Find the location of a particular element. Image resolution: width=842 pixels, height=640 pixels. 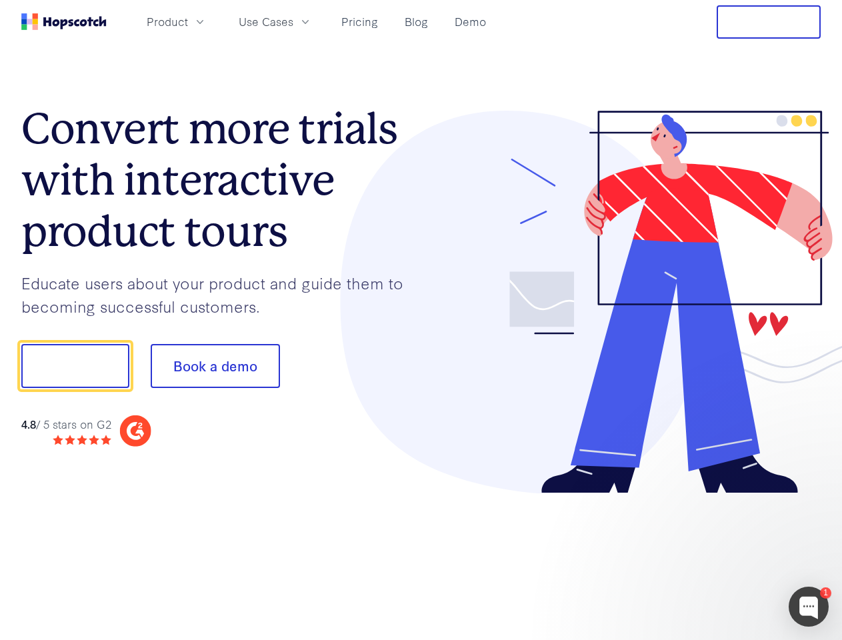

a: Book a demo is located at coordinates (215, 366).